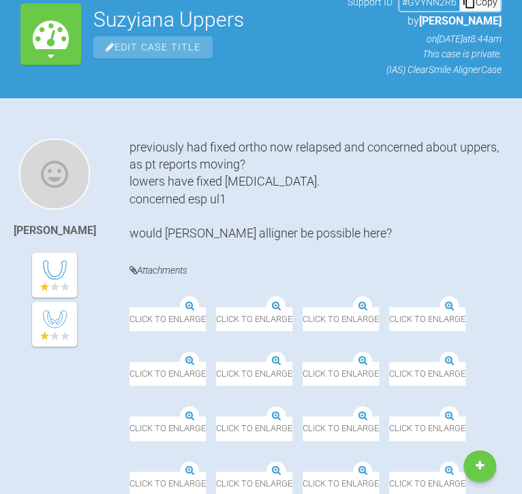  What do you see at coordinates (279, 407) in the screenshot?
I see `img: DSC_0085.JPG` at bounding box center [279, 407].